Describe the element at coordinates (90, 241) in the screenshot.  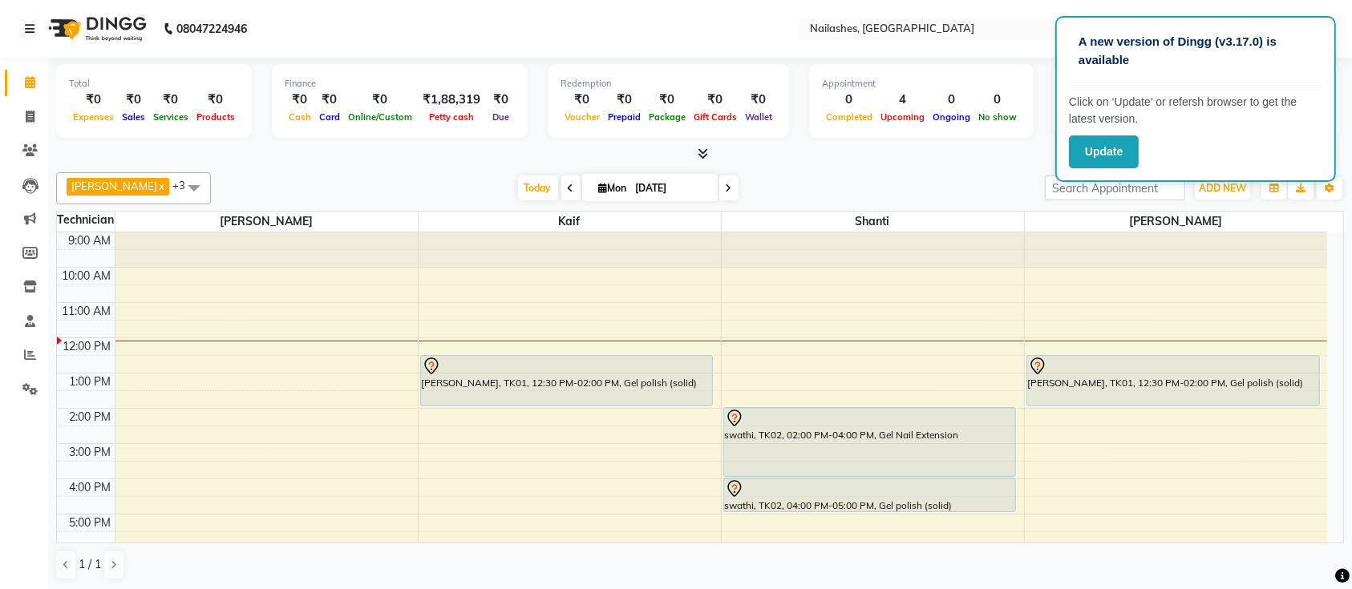
I see `div: 9:00 AM` at that location.